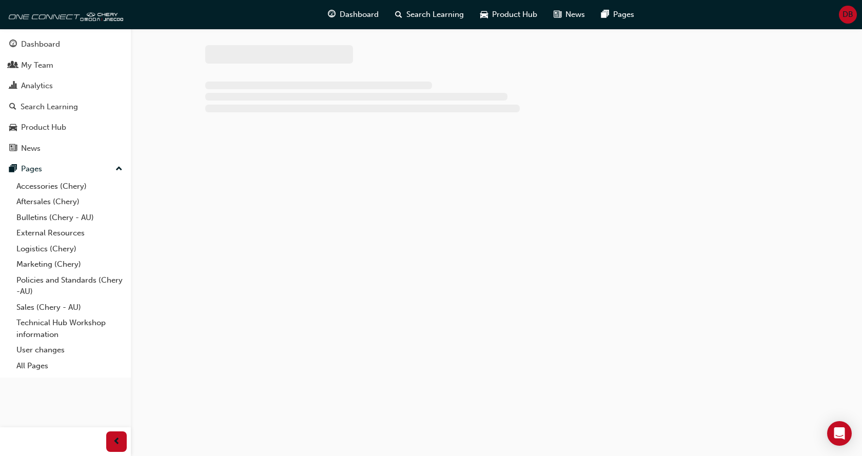 The image size is (862, 456). I want to click on button: Pages, so click(65, 169).